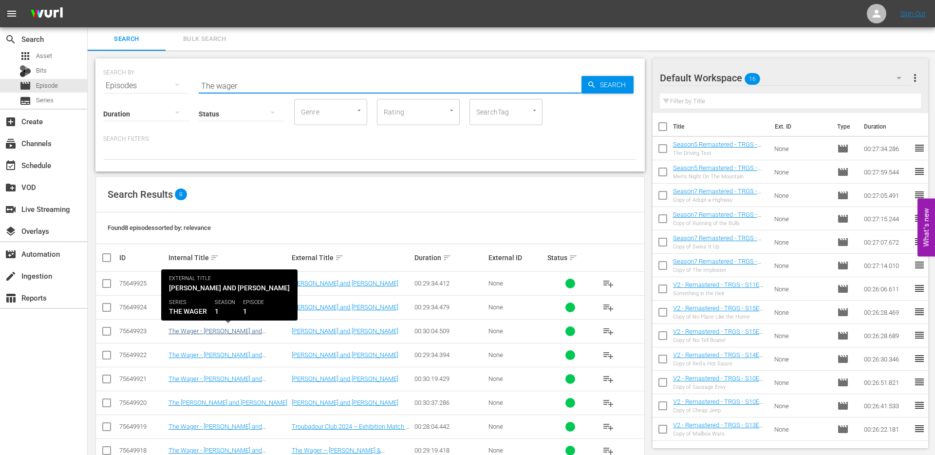 The height and width of the screenshot is (455, 935). What do you see at coordinates (142, 426) in the screenshot?
I see `div: 75649919` at bounding box center [142, 426].